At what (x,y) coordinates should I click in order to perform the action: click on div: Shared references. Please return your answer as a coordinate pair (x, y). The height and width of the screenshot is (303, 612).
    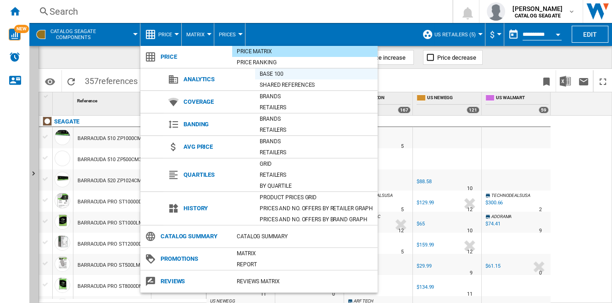
    Looking at the image, I should click on (316, 85).